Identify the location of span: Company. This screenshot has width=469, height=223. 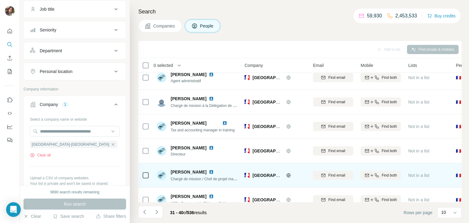
(254, 65).